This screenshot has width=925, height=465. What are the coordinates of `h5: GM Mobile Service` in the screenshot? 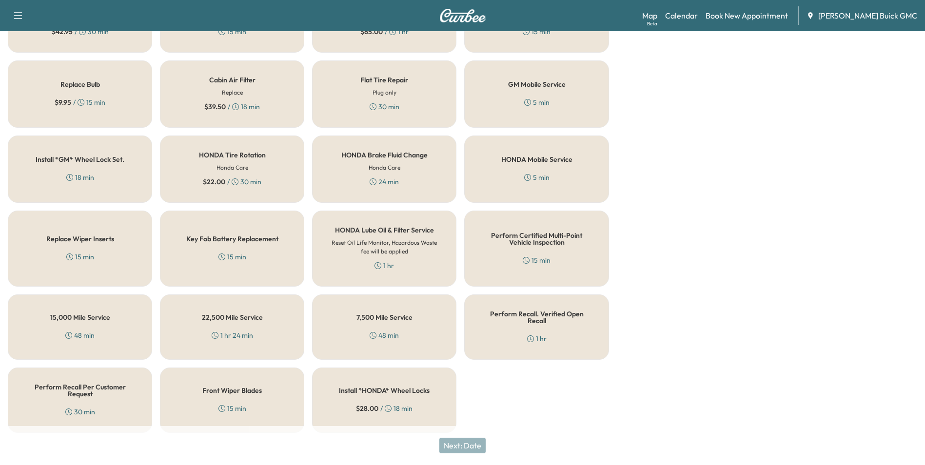 It's located at (537, 84).